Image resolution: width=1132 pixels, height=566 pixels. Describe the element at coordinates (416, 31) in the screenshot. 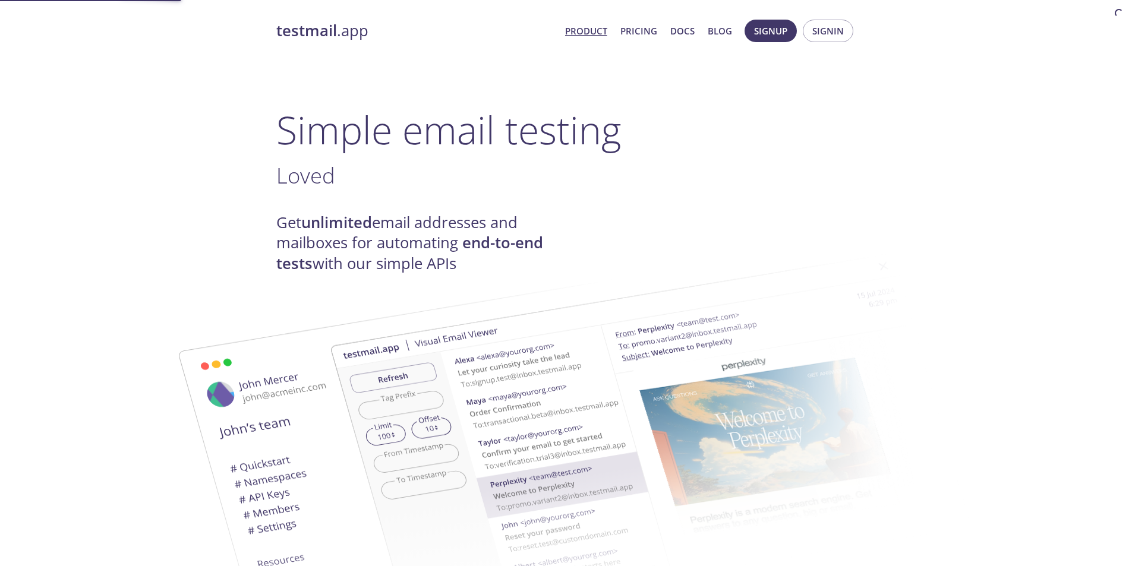

I see `a: testmail.app` at that location.